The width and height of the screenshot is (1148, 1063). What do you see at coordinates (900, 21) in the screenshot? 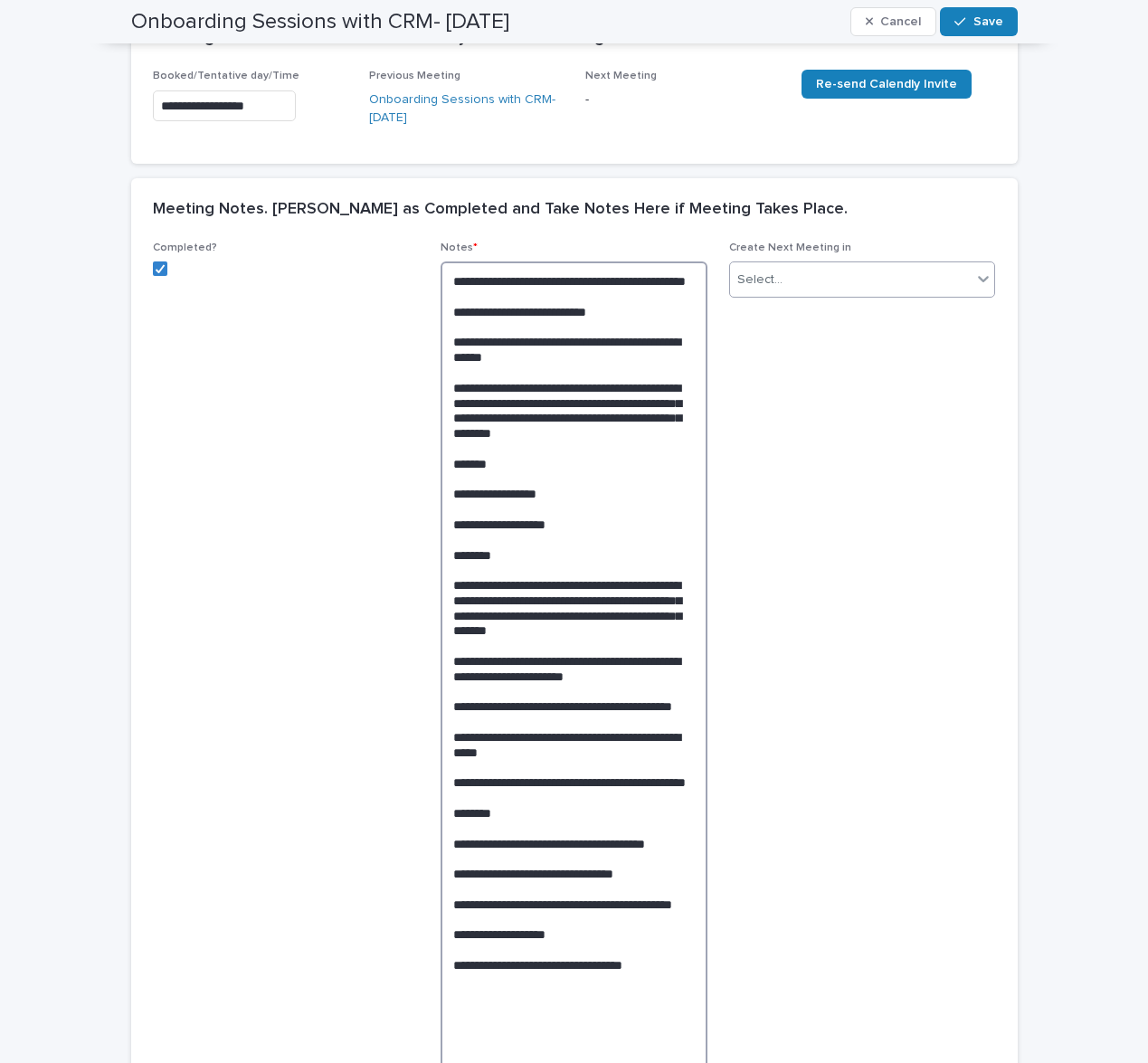
I see `span: Cancel` at bounding box center [900, 21].